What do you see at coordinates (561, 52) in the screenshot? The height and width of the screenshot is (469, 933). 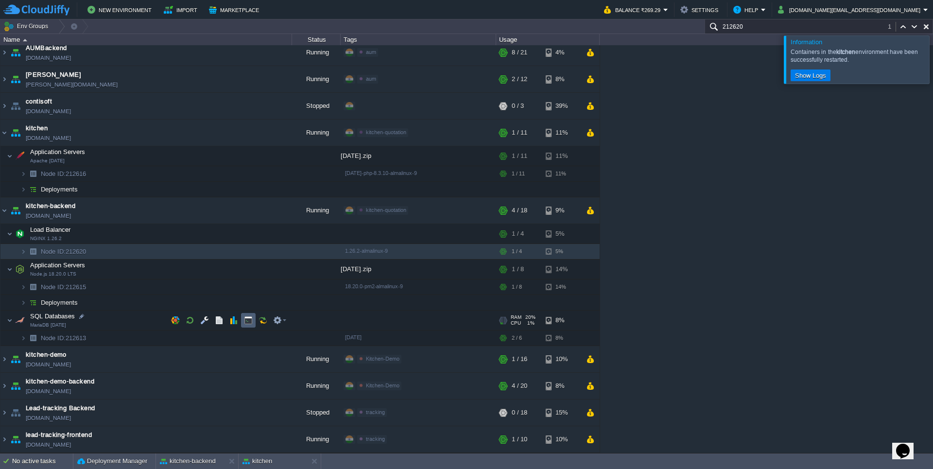 I see `div: 4%` at bounding box center [561, 52].